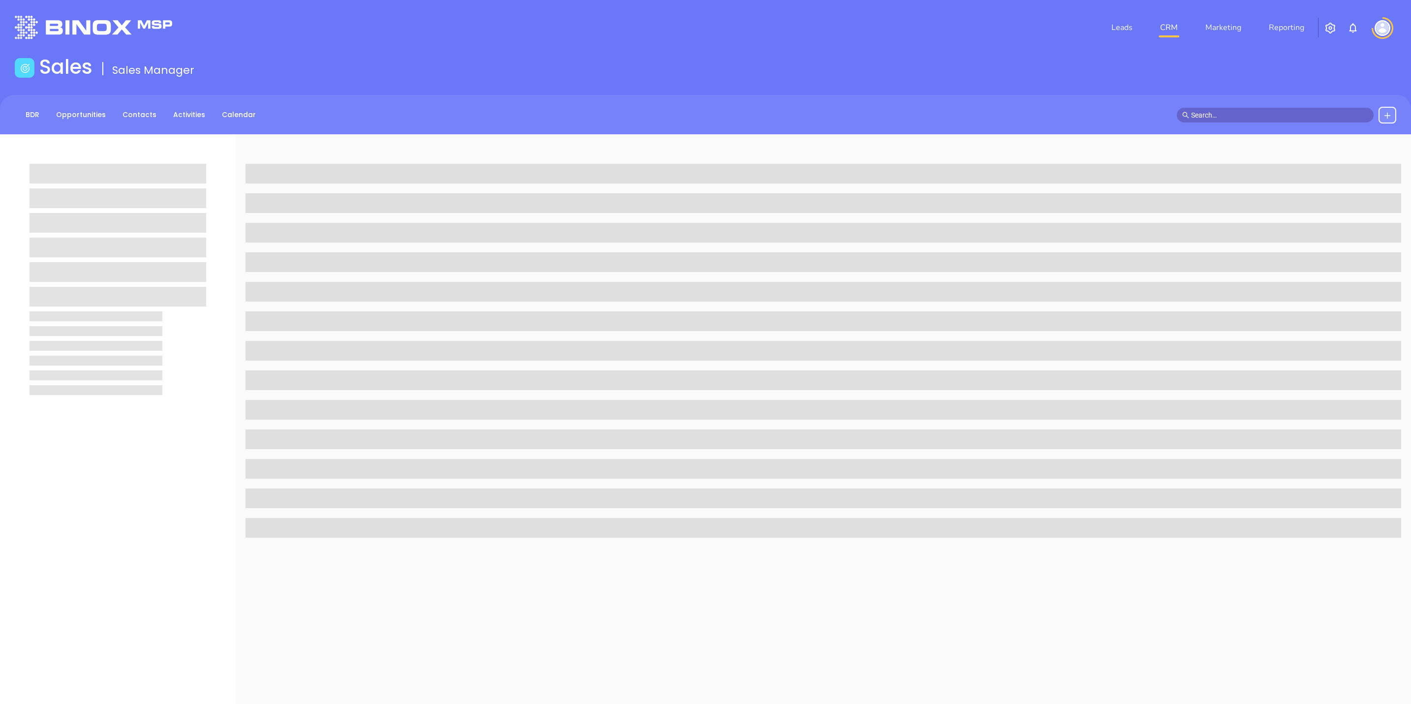  What do you see at coordinates (1186, 115) in the screenshot?
I see `span: search` at bounding box center [1186, 115].